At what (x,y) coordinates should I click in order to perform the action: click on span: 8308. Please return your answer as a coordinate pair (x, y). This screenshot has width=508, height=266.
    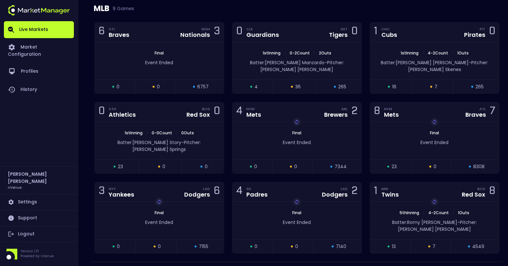
    Looking at the image, I should click on (479, 166).